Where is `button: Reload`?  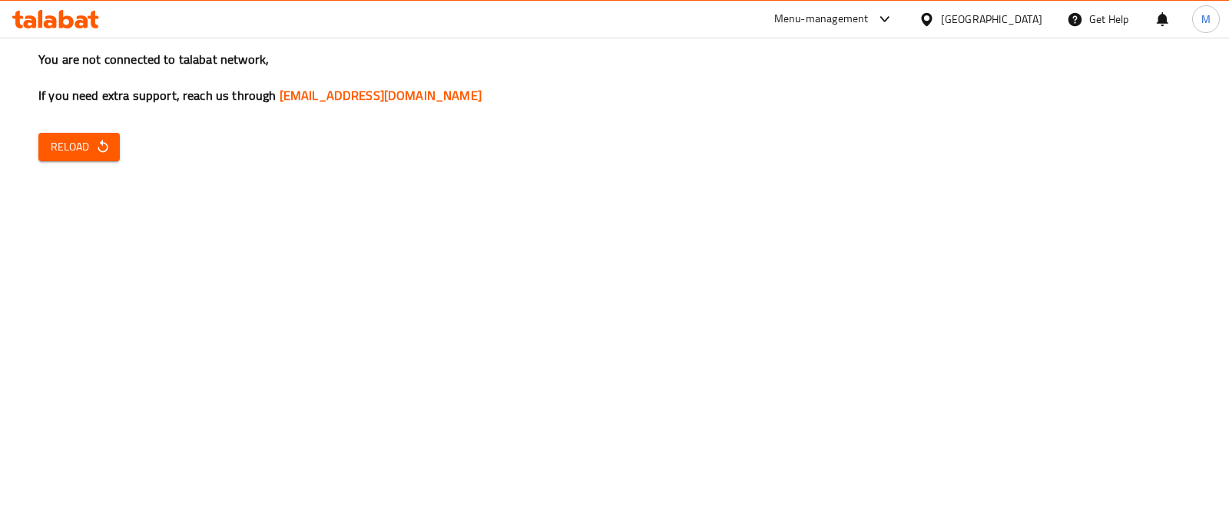 button: Reload is located at coordinates (79, 147).